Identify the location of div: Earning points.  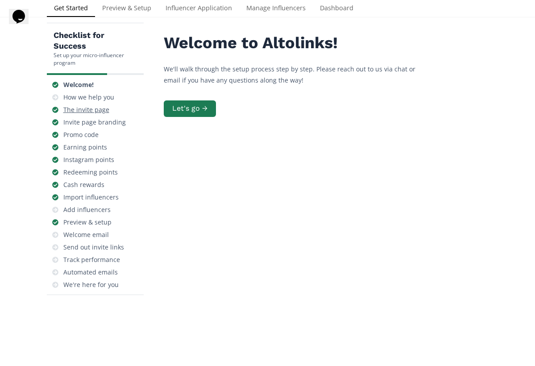
(85, 147).